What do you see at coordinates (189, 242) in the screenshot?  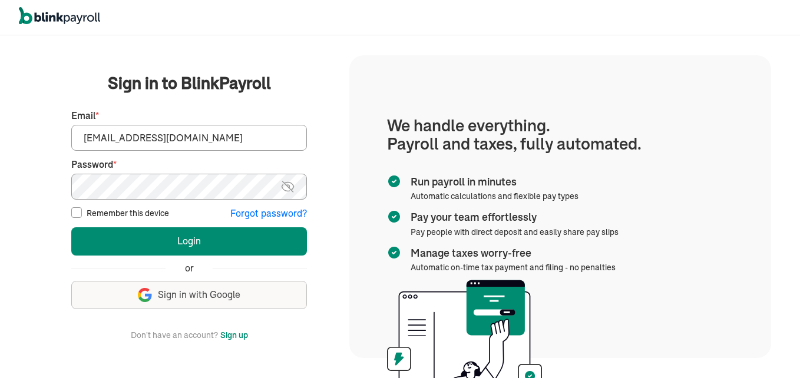 I see `button: Login` at bounding box center [189, 242].